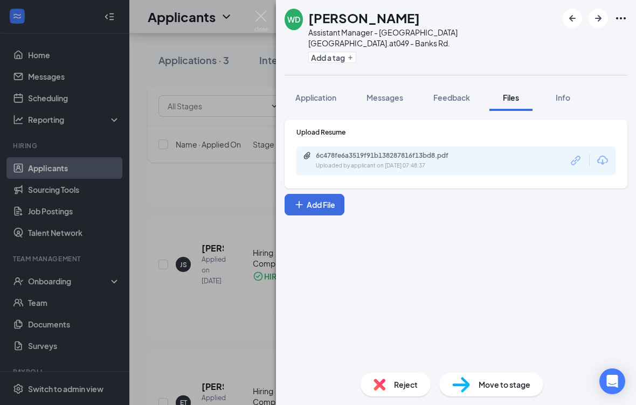 This screenshot has width=636, height=405. What do you see at coordinates (511, 98) in the screenshot?
I see `span: Files` at bounding box center [511, 98].